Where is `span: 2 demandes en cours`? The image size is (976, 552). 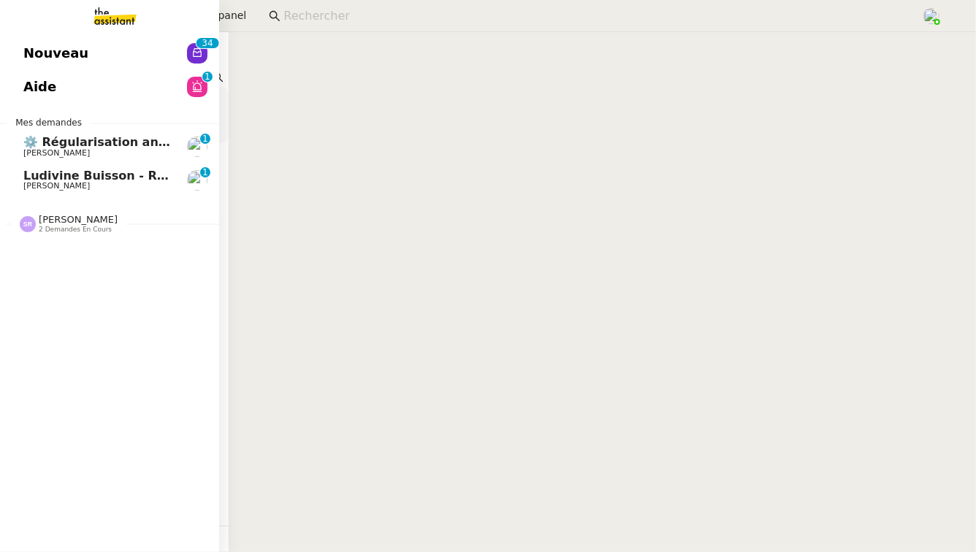
span: 2 demandes en cours is located at coordinates (75, 229).